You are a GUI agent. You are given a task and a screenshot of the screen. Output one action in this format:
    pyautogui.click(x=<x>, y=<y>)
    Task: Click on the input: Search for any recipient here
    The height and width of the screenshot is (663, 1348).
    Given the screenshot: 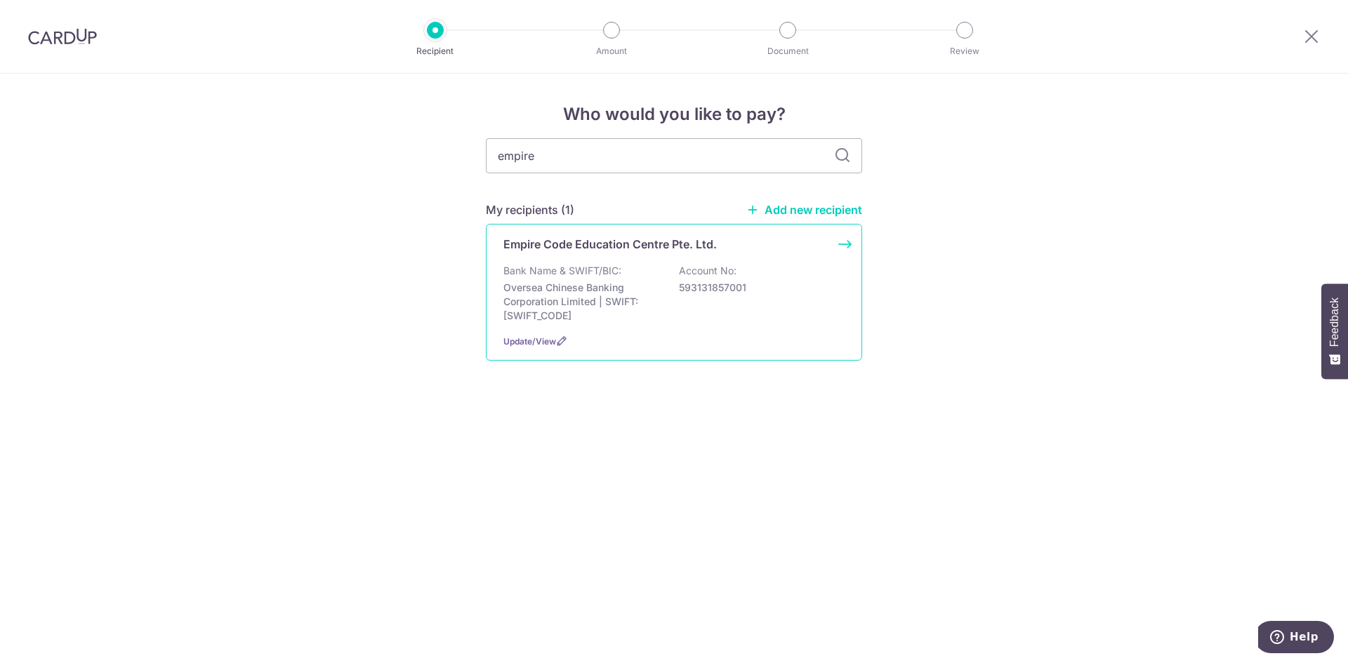 What is the action you would take?
    pyautogui.click(x=674, y=156)
    